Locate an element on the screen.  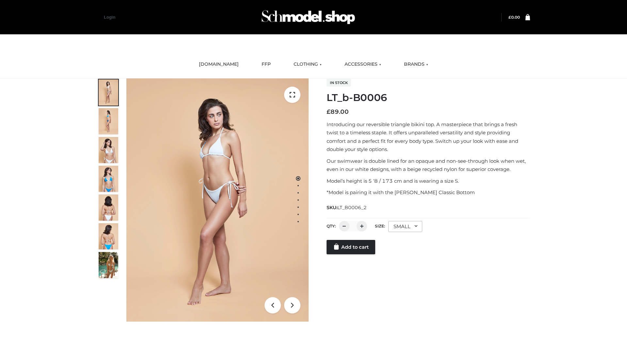
div: SMALL is located at coordinates (405, 226).